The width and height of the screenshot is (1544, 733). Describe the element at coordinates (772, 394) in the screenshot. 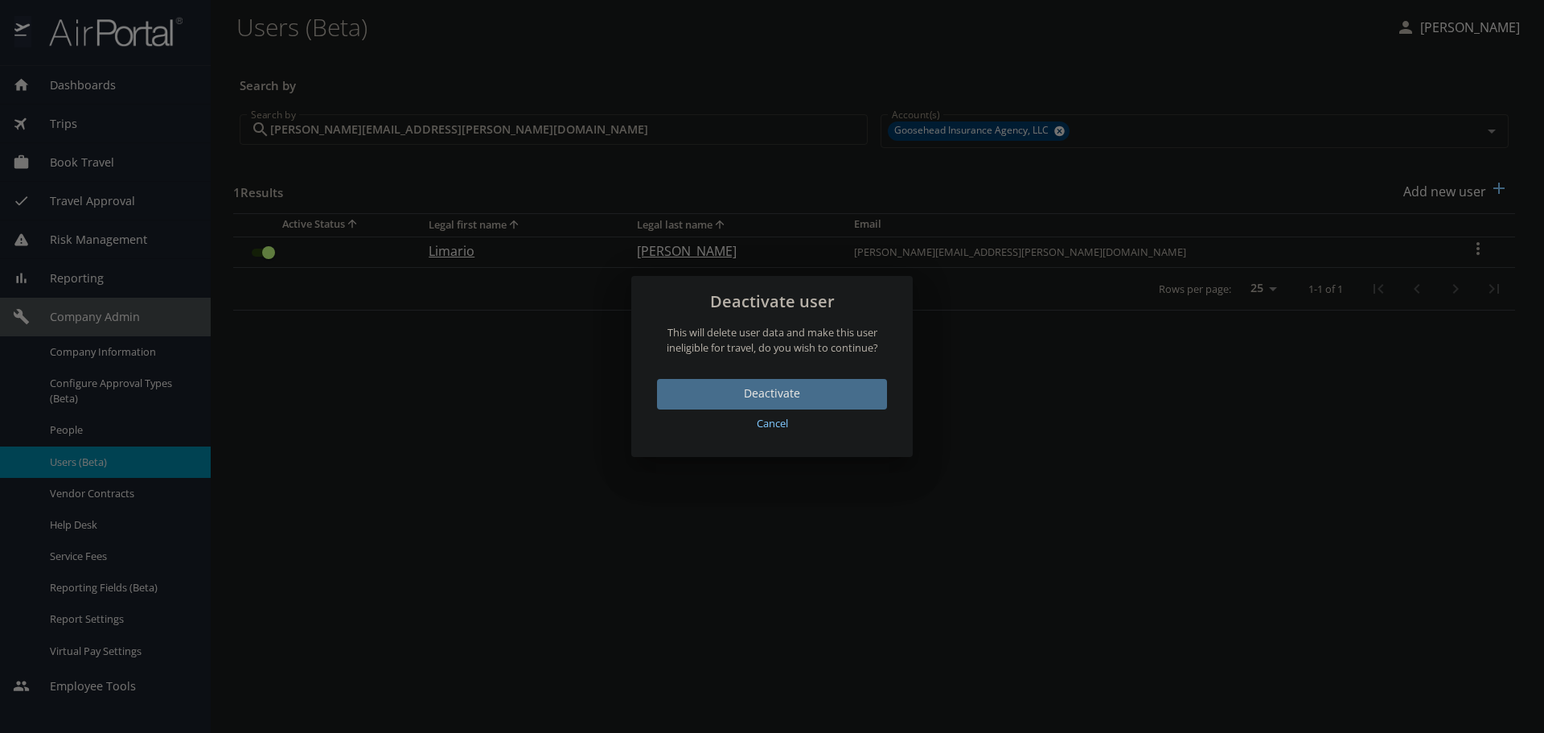

I see `button: Deactivate` at that location.